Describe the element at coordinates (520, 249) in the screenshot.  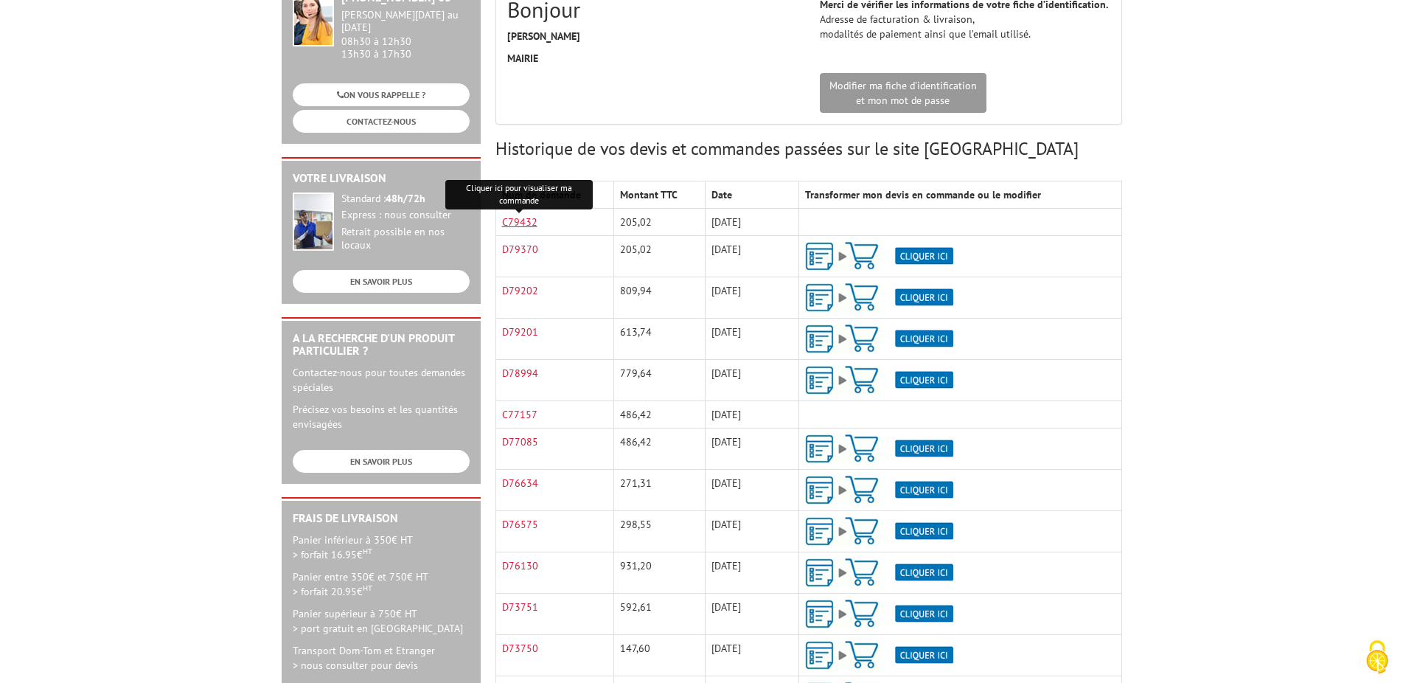
I see `a: D79370` at that location.